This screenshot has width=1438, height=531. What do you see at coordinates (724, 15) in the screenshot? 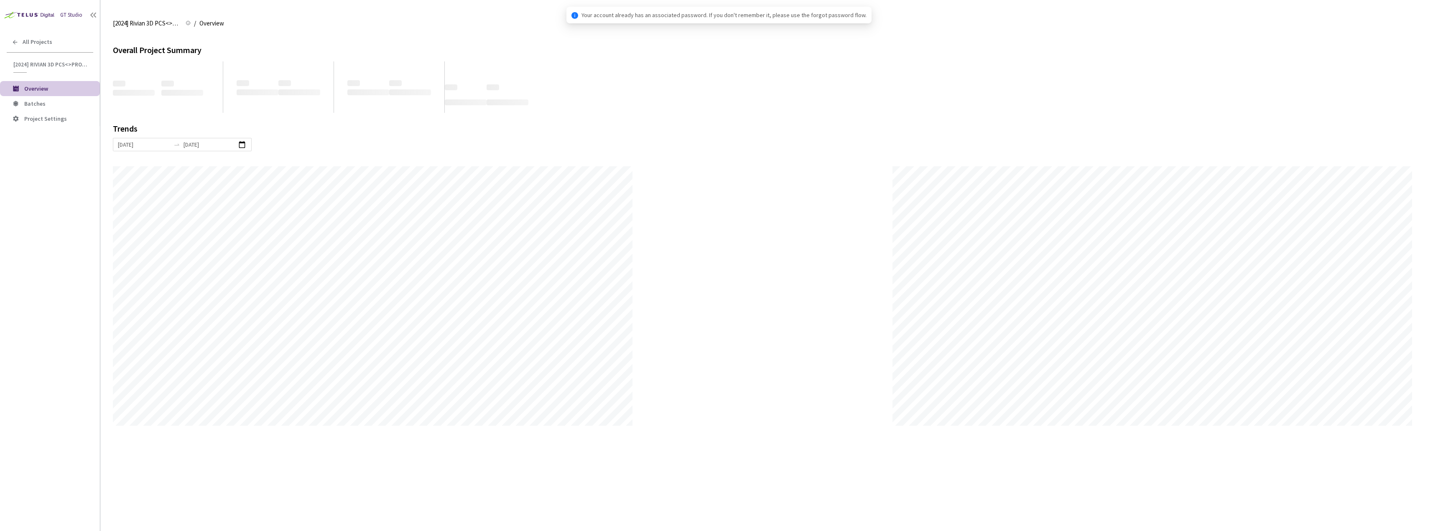
I see `span: Your account already has an associated password. If you don't remember it, please use the forgot ...` at bounding box center [724, 15].